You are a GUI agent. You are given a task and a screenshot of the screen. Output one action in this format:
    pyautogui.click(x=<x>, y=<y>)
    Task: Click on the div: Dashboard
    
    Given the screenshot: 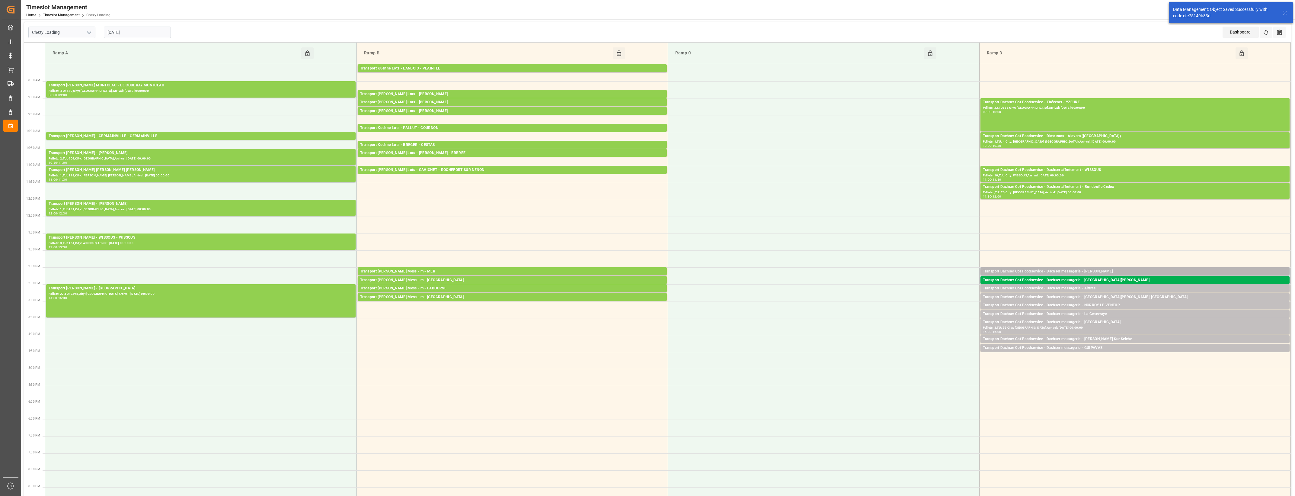 What is the action you would take?
    pyautogui.click(x=1241, y=32)
    